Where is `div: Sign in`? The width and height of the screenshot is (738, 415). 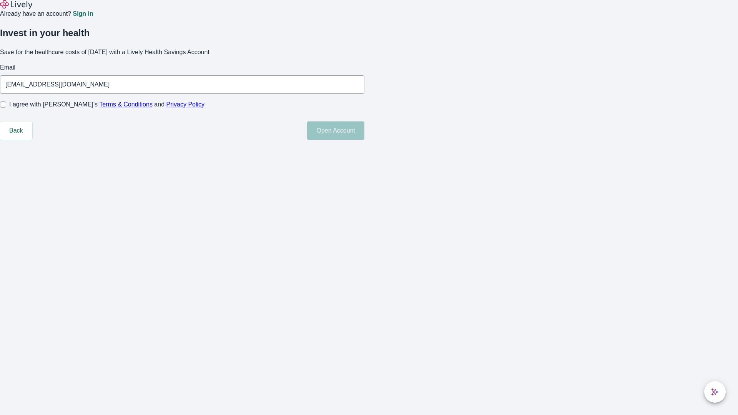 div: Sign in is located at coordinates (83, 14).